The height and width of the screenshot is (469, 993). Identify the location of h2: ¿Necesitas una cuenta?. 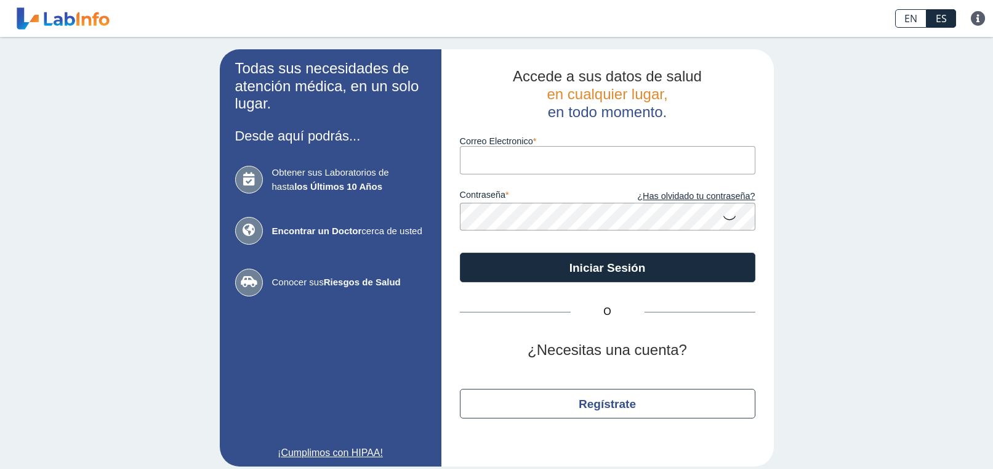
(608, 350).